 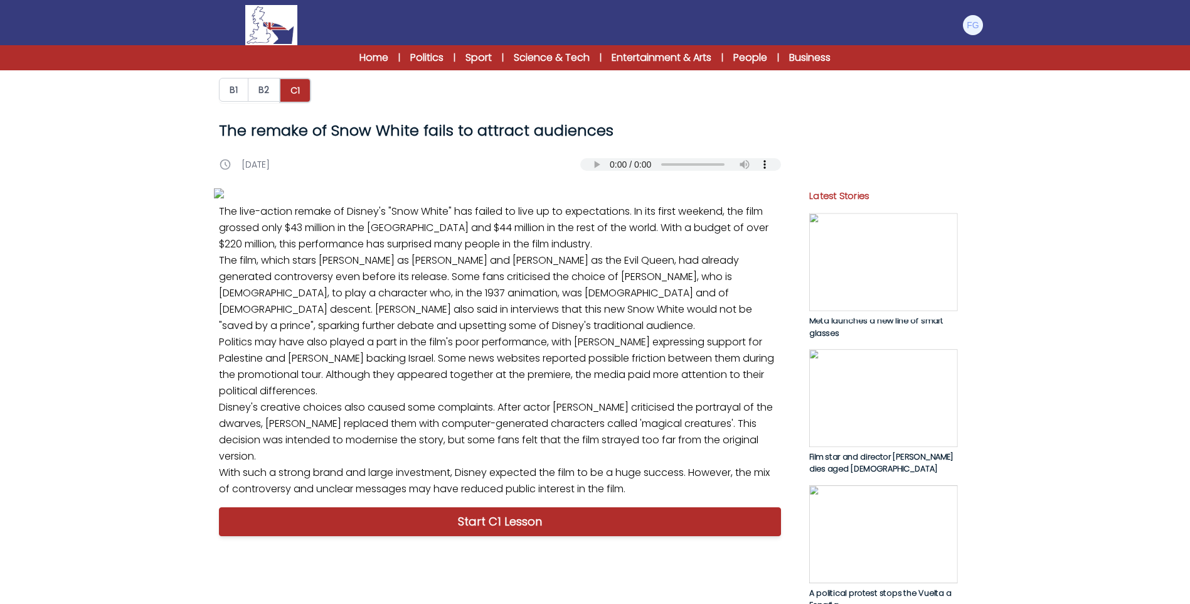 I want to click on a: C1, so click(x=296, y=90).